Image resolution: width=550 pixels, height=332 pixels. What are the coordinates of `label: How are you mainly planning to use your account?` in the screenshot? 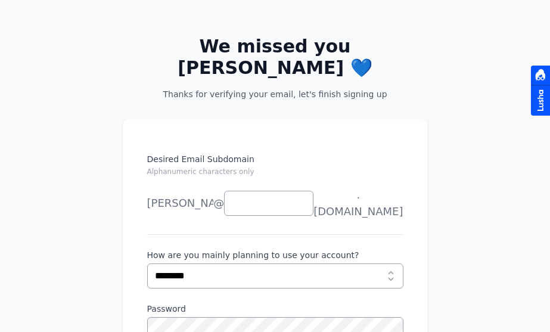 It's located at (275, 255).